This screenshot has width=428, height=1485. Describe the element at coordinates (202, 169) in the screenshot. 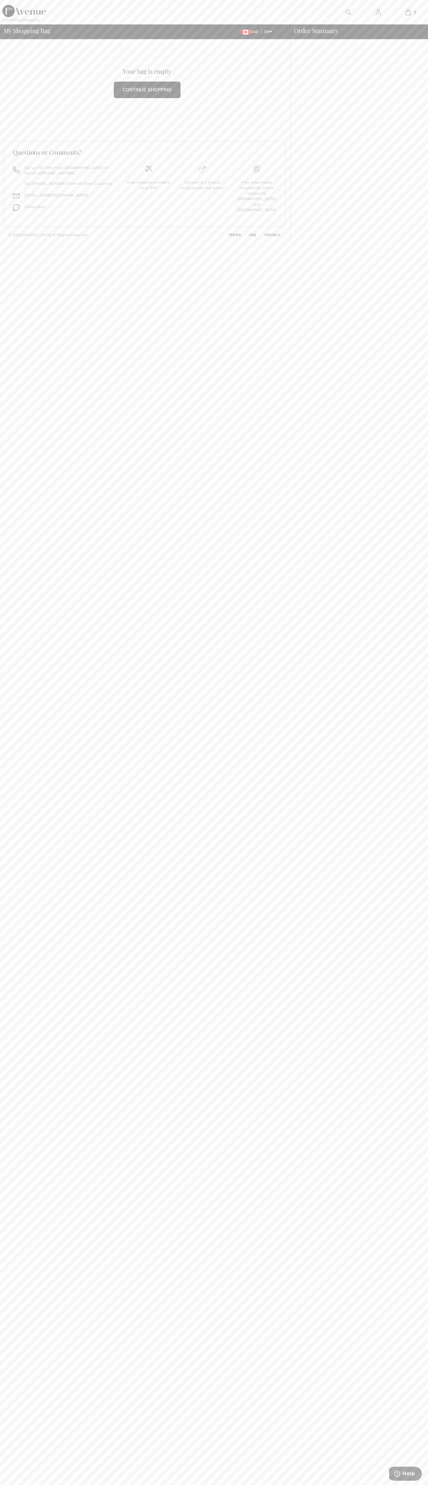

I see `img: Delivery is a breeze since we pay the duties!` at that location.